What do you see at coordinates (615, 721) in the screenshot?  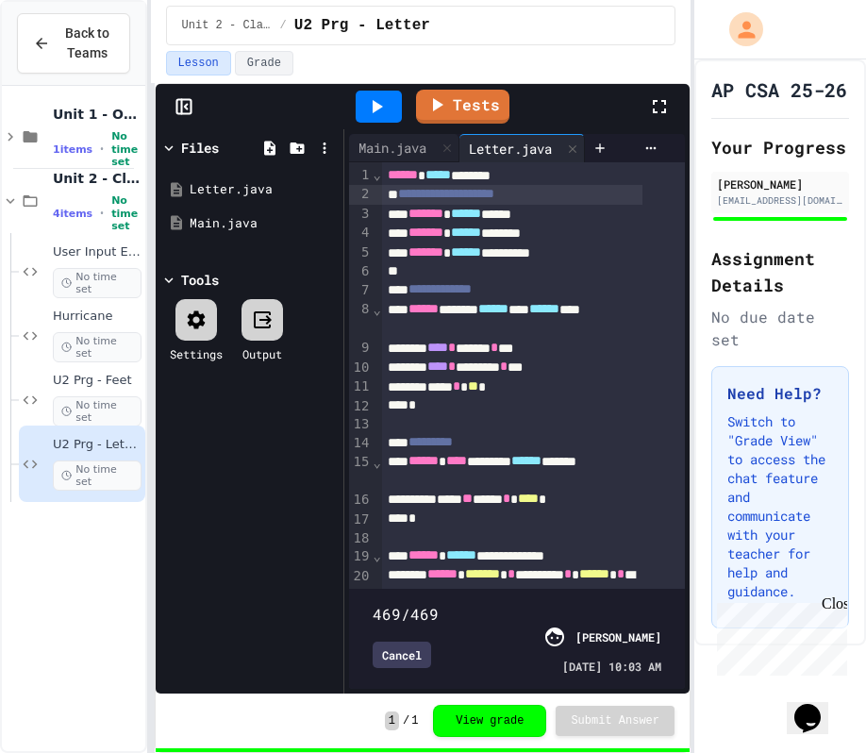 I see `span: Submit Answer` at bounding box center [615, 721].